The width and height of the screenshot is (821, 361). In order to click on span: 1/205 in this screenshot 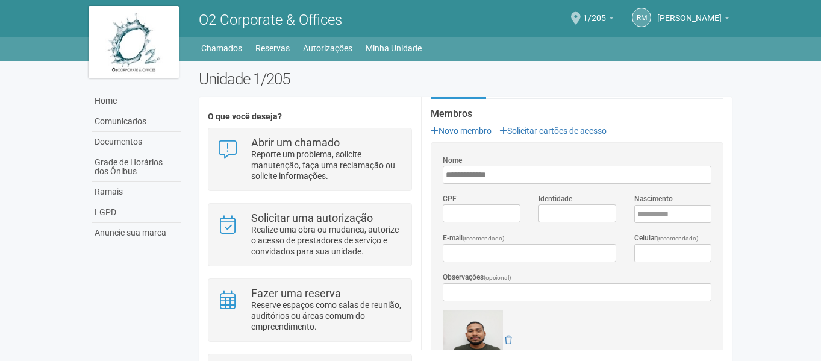, I will do `click(594, 12)`.